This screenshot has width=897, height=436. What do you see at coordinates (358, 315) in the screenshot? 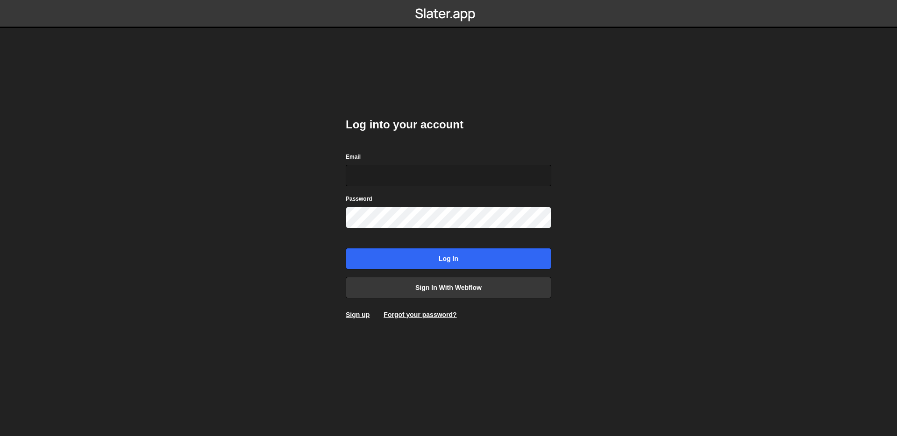
I see `a: Sign up` at bounding box center [358, 315].